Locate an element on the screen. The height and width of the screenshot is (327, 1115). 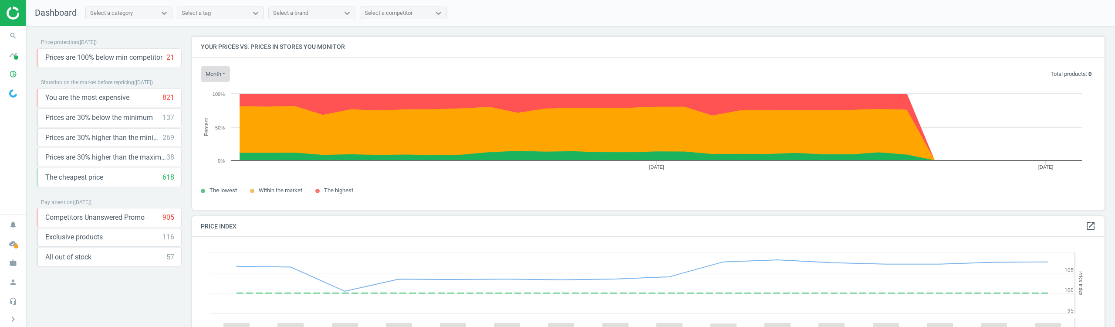
b: 0 is located at coordinates (1090, 74).